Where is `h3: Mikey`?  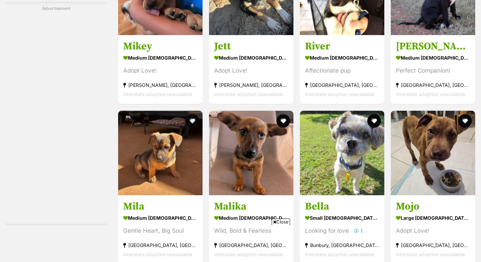 h3: Mikey is located at coordinates (160, 47).